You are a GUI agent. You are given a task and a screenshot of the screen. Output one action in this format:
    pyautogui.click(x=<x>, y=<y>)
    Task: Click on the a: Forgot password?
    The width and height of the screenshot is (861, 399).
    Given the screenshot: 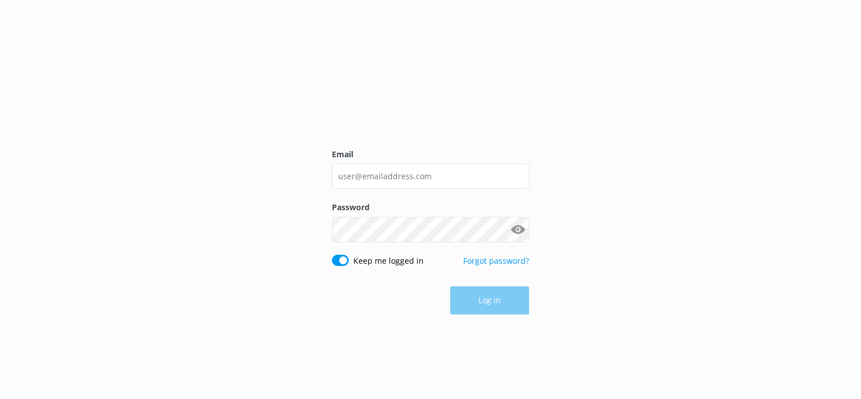 What is the action you would take?
    pyautogui.click(x=496, y=260)
    